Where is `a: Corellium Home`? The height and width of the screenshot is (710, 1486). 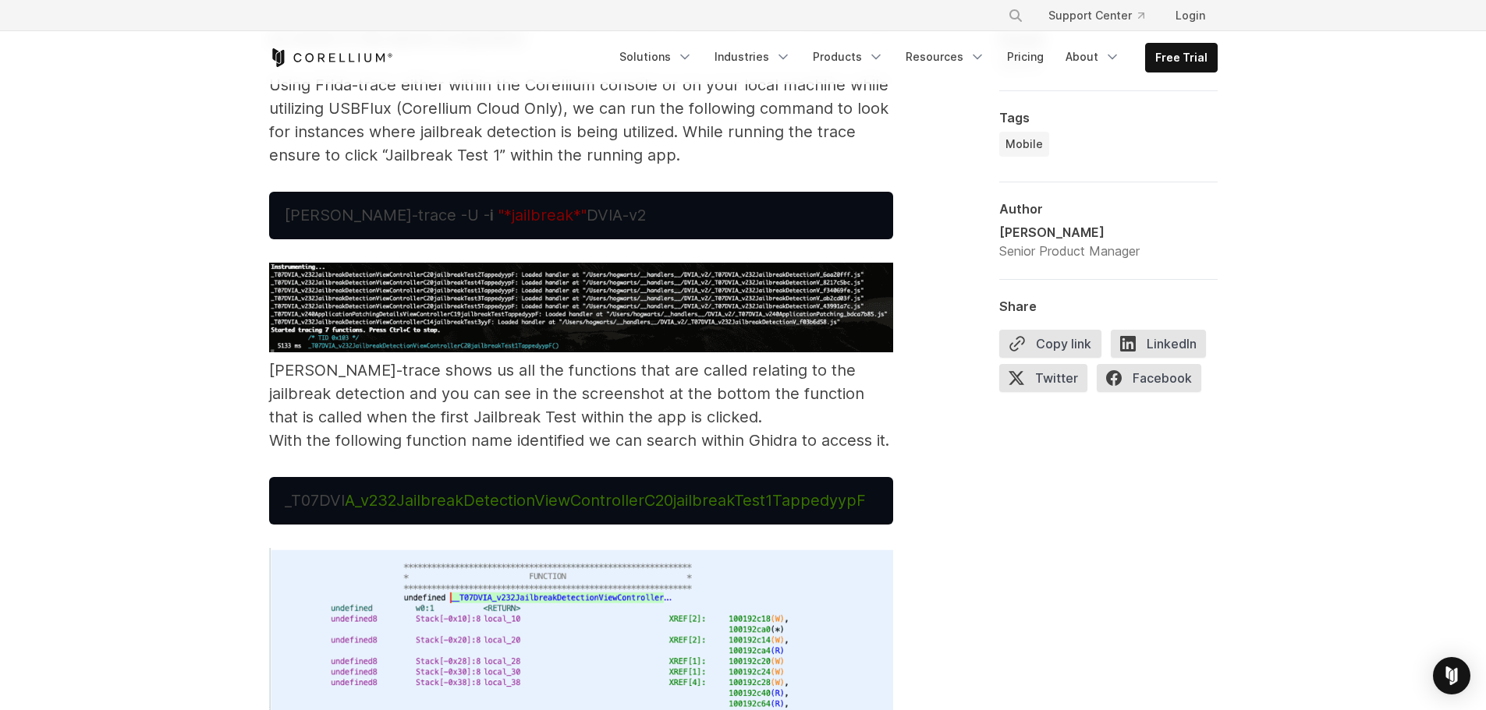
a: Corellium Home is located at coordinates (331, 58).